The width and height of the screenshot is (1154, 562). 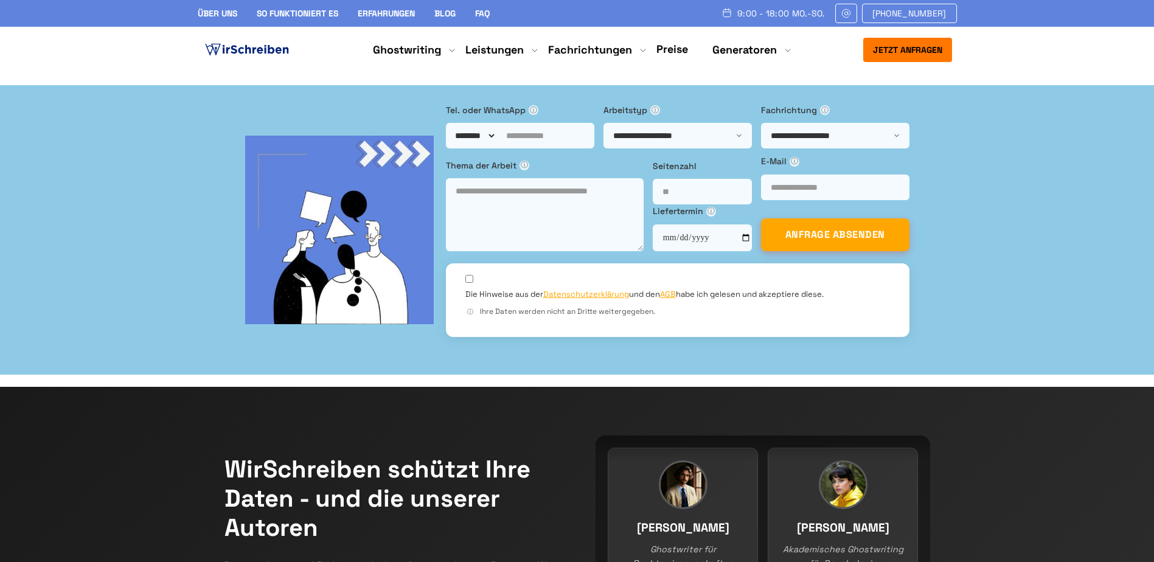 What do you see at coordinates (907, 50) in the screenshot?
I see `button: Jetzt anfragen` at bounding box center [907, 50].